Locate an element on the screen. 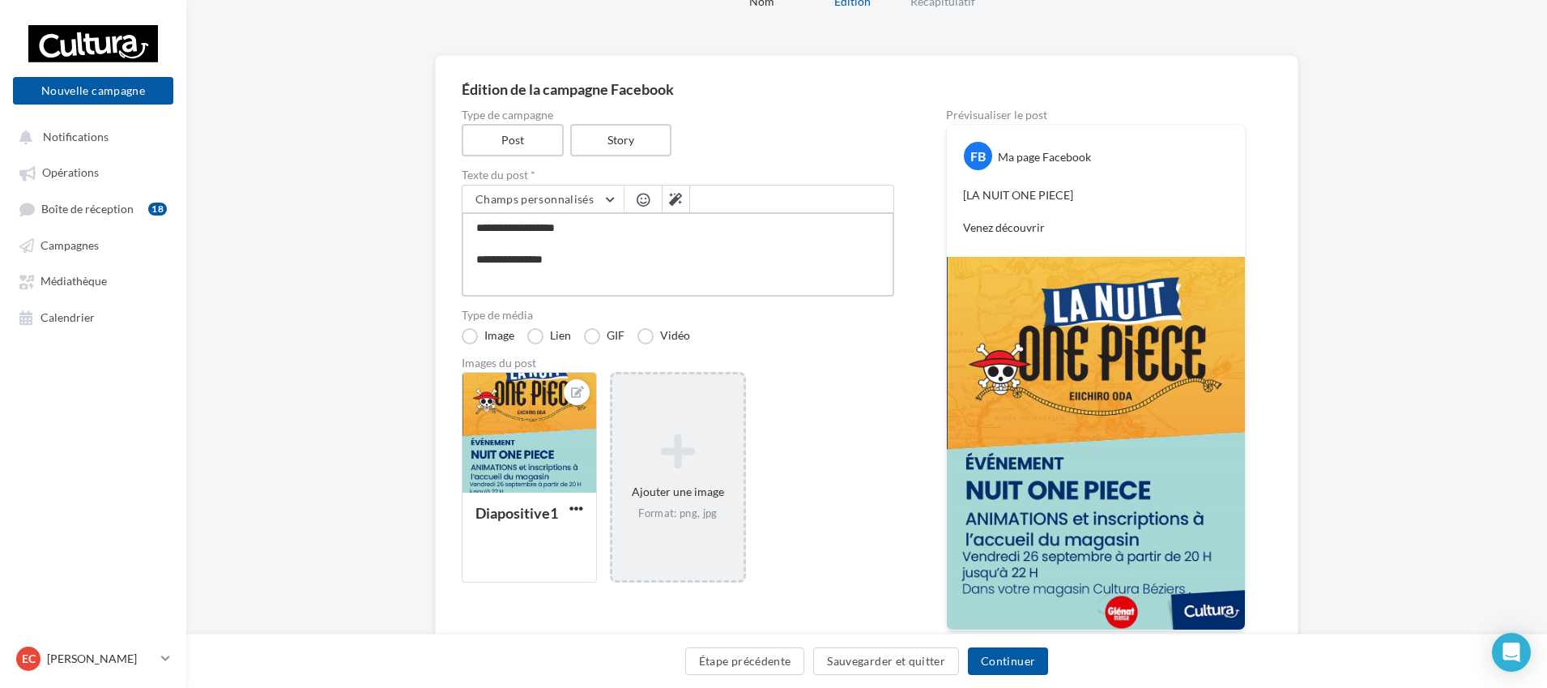 The image size is (1547, 688). label: Lien is located at coordinates (549, 336).